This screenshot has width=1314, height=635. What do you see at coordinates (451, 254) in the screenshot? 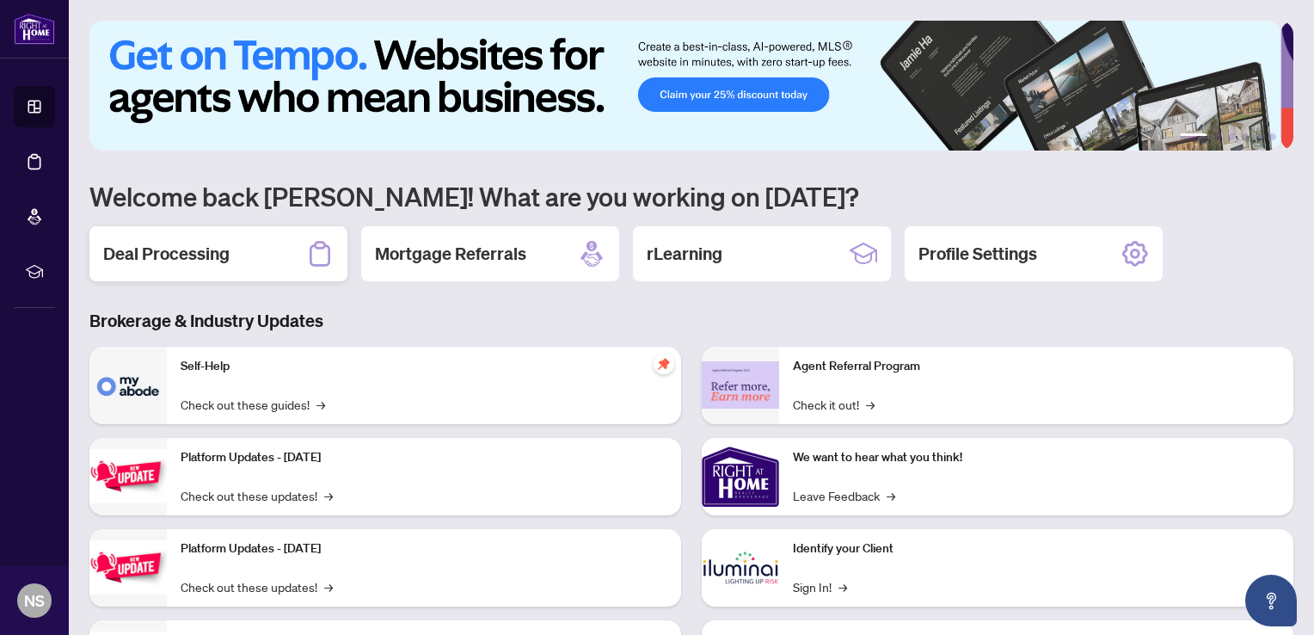
I see `h2: Mortgage Referrals` at bounding box center [451, 254].